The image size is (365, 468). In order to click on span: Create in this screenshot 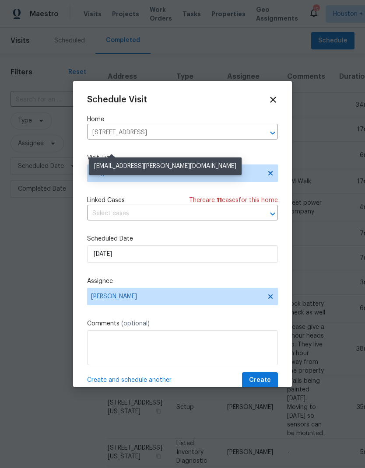, I will do `click(260, 380)`.